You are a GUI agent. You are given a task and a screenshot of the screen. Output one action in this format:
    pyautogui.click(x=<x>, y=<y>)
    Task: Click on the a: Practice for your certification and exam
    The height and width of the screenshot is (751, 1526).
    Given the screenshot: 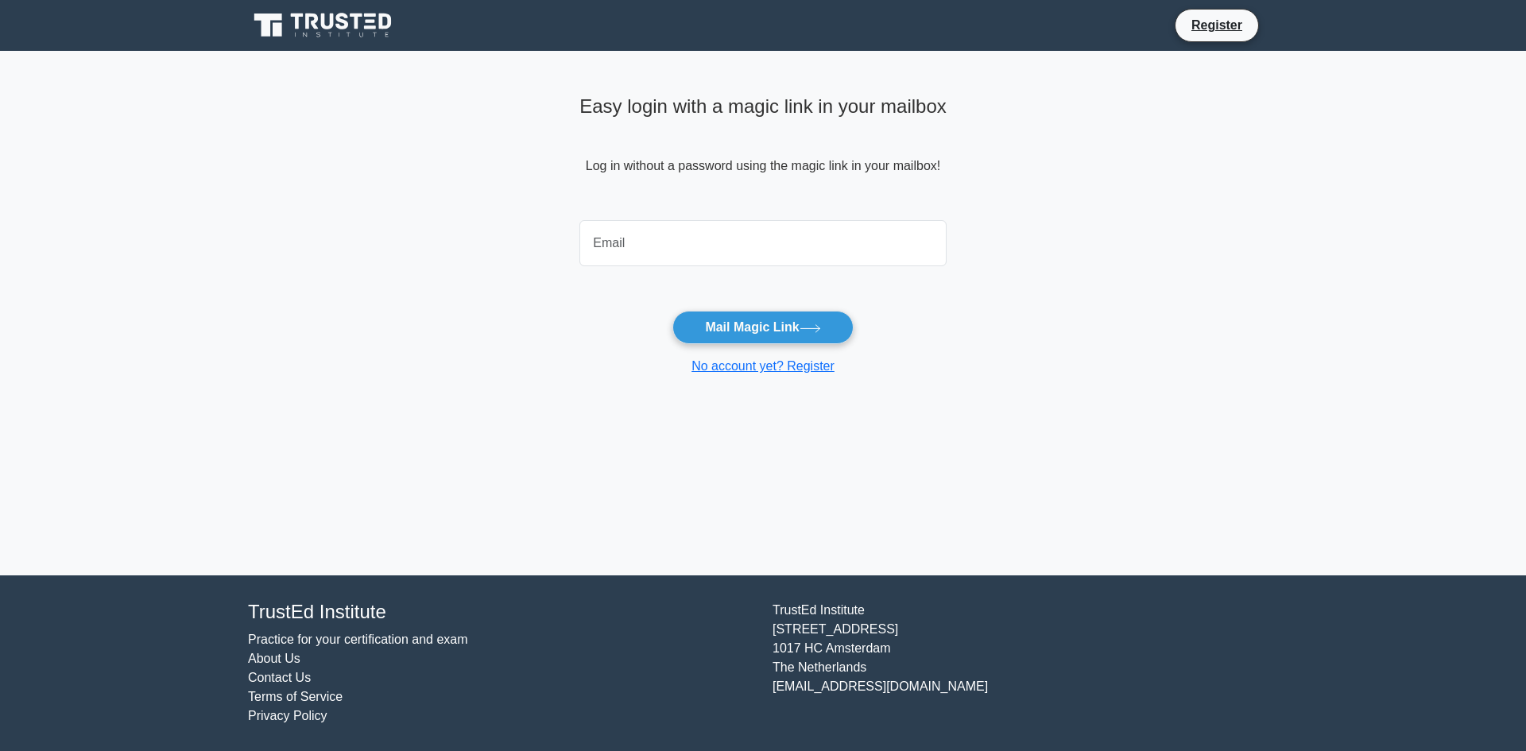 What is the action you would take?
    pyautogui.click(x=358, y=639)
    